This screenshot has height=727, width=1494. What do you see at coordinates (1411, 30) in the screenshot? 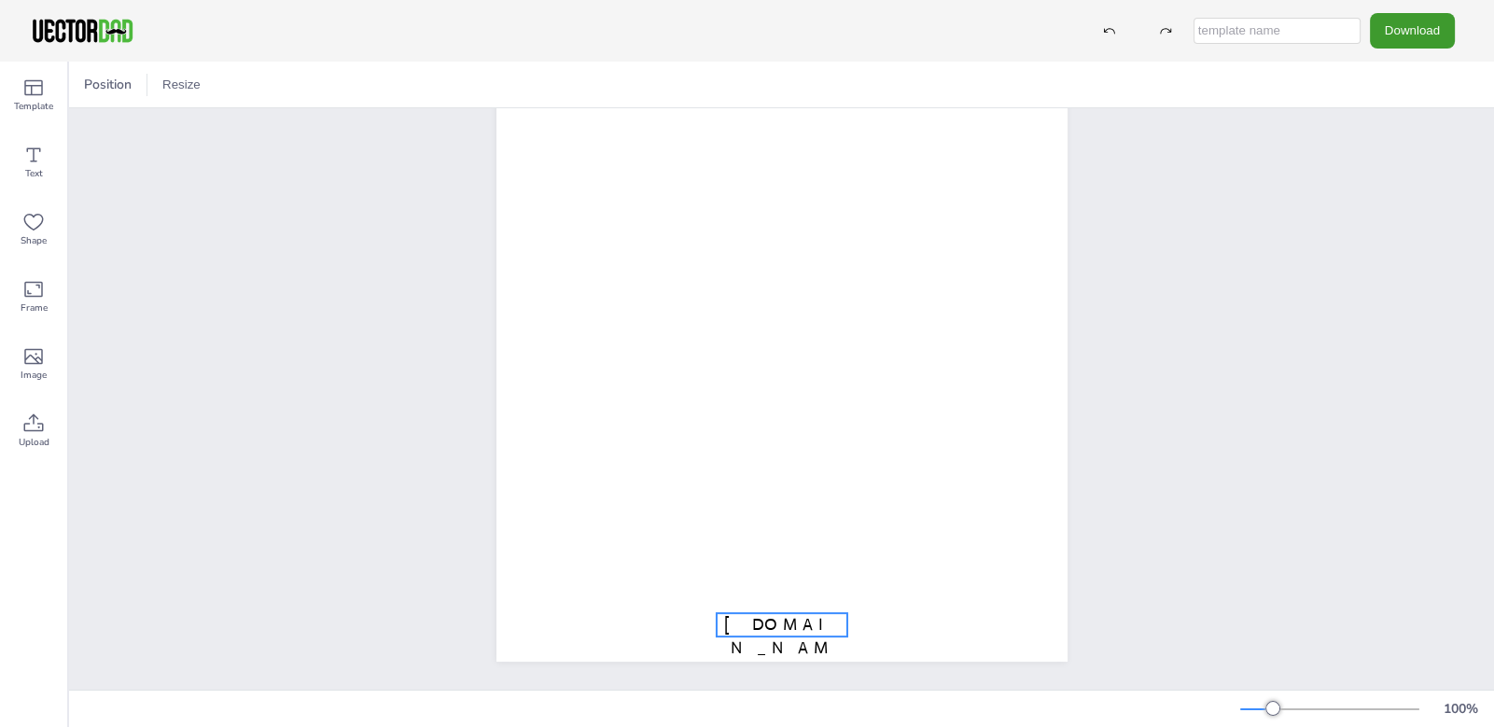
I see `button: Download` at bounding box center [1411, 30].